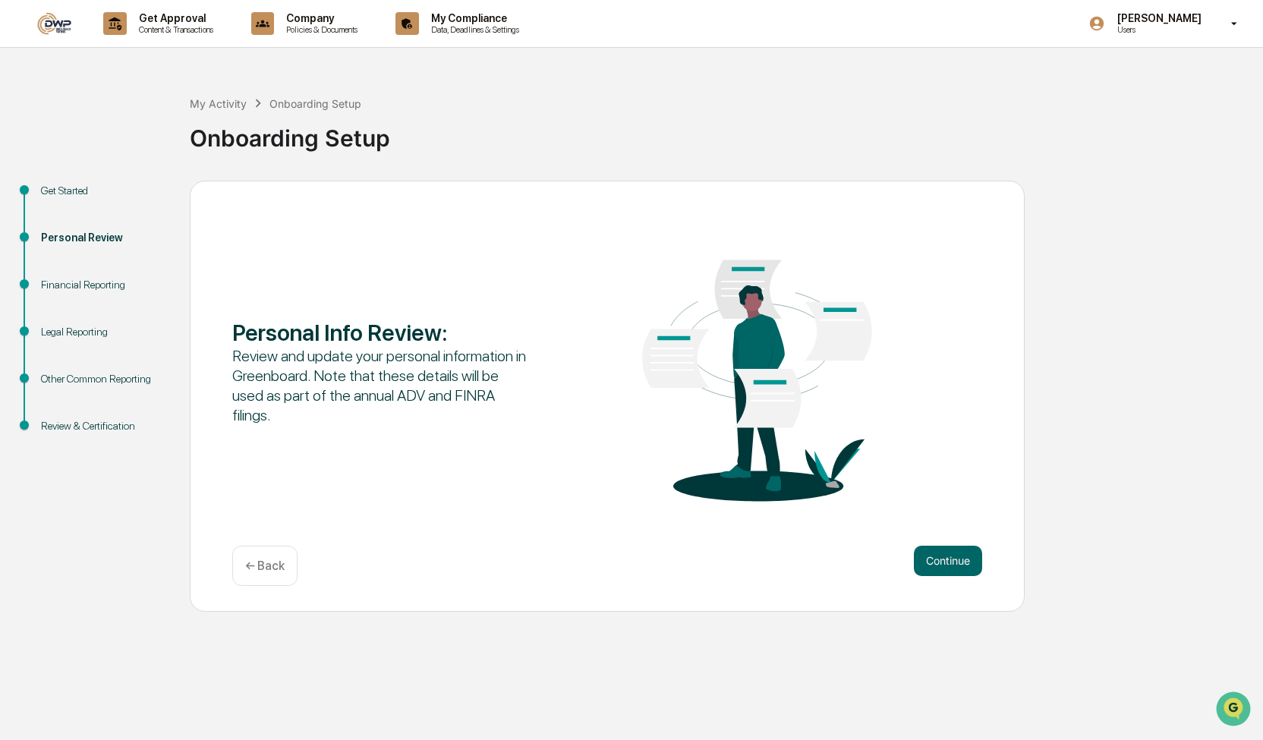 Image resolution: width=1263 pixels, height=740 pixels. What do you see at coordinates (103, 285) in the screenshot?
I see `div: Financial Reporting` at bounding box center [103, 285].